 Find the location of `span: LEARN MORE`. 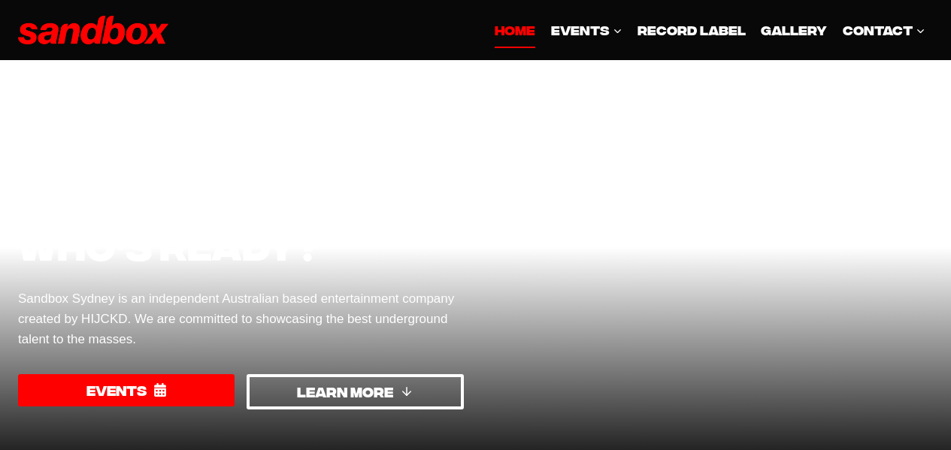

span: LEARN MORE is located at coordinates (345, 392).